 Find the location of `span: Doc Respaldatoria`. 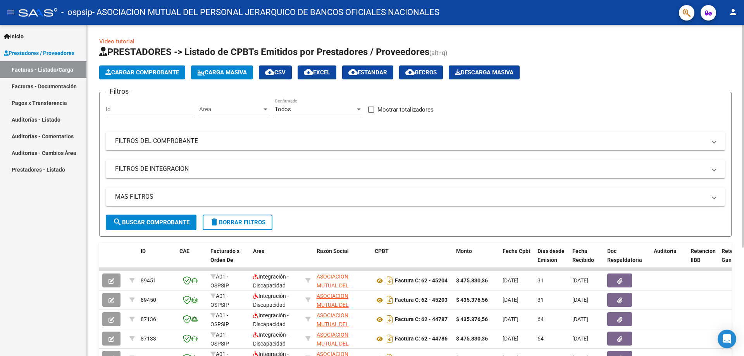

span: Doc Respaldatoria is located at coordinates (624, 255).